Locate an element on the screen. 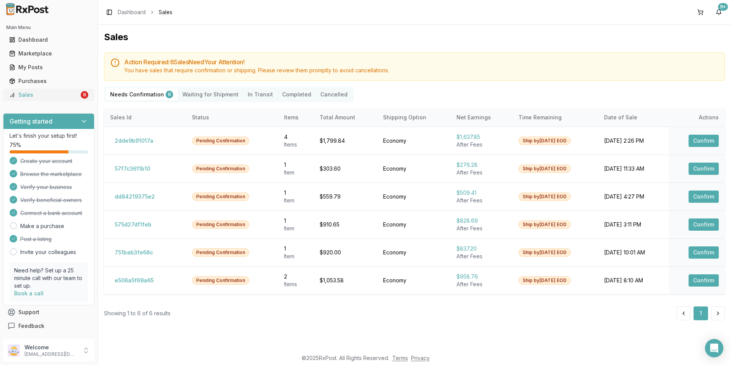 This screenshot has width=731, height=365. button: Feedback is located at coordinates (49, 326).